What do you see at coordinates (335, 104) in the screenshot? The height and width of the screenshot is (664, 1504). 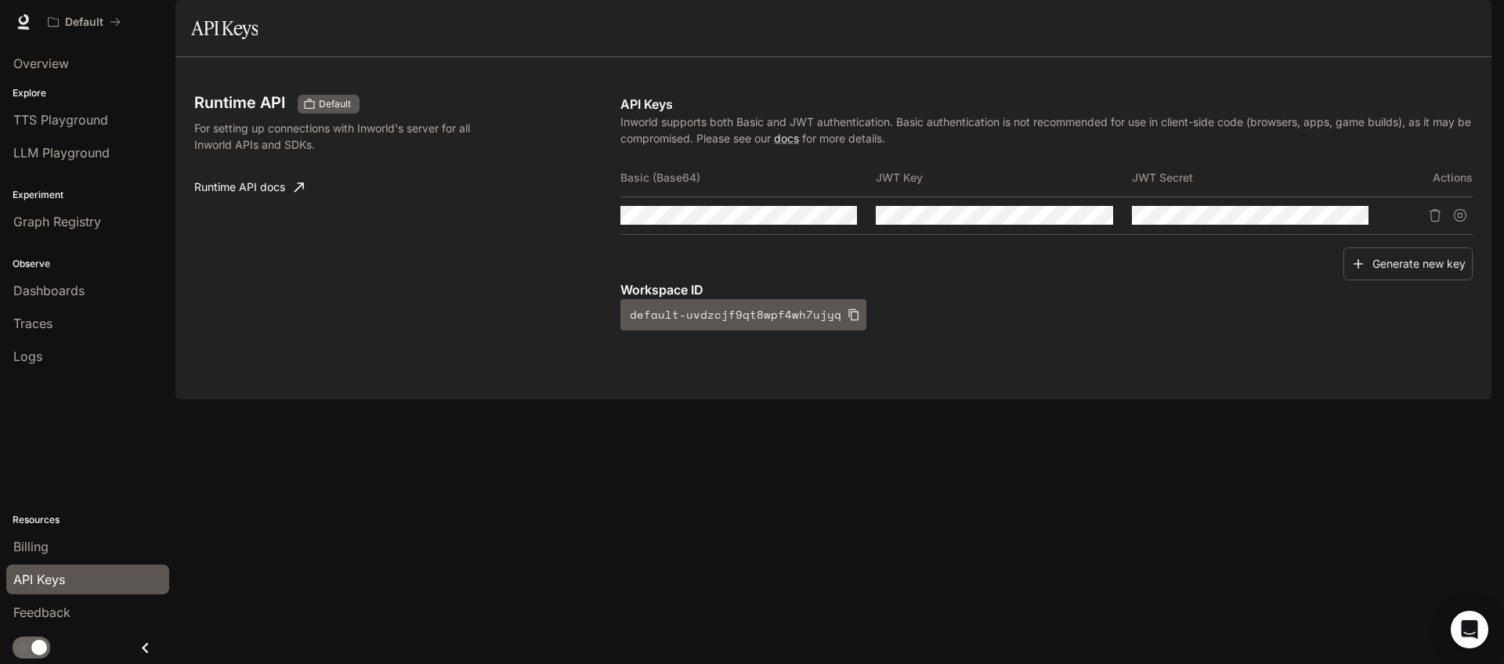 I see `span: Default` at bounding box center [335, 104].